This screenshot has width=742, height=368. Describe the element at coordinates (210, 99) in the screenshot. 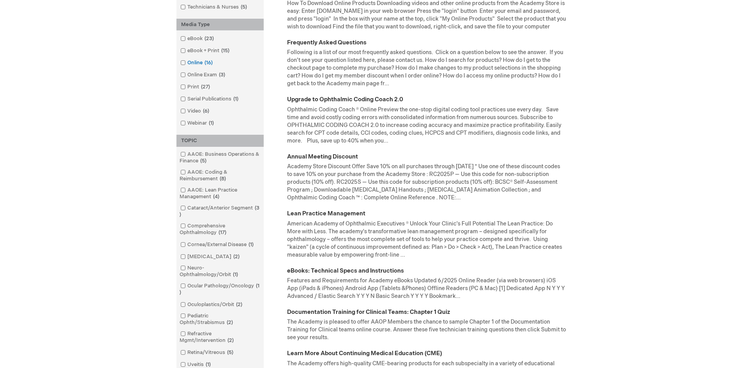

I see `a: Serial Publications1` at that location.